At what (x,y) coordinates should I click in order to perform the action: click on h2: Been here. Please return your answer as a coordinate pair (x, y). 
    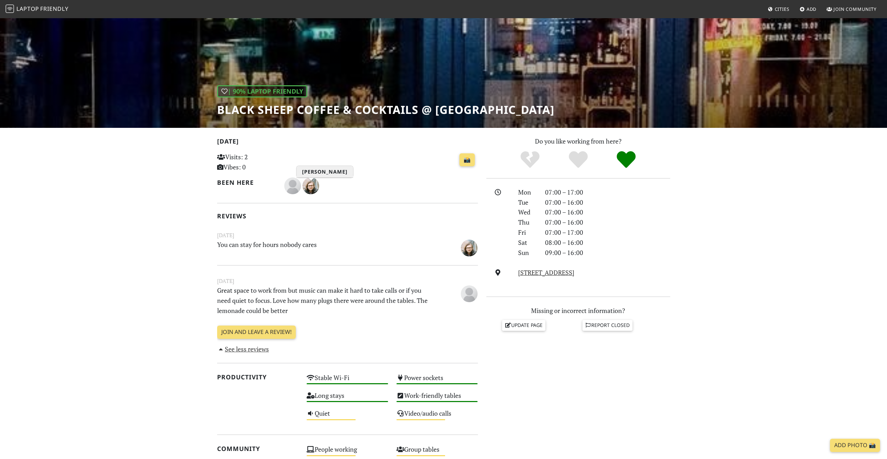
    Looking at the image, I should click on (246, 182).